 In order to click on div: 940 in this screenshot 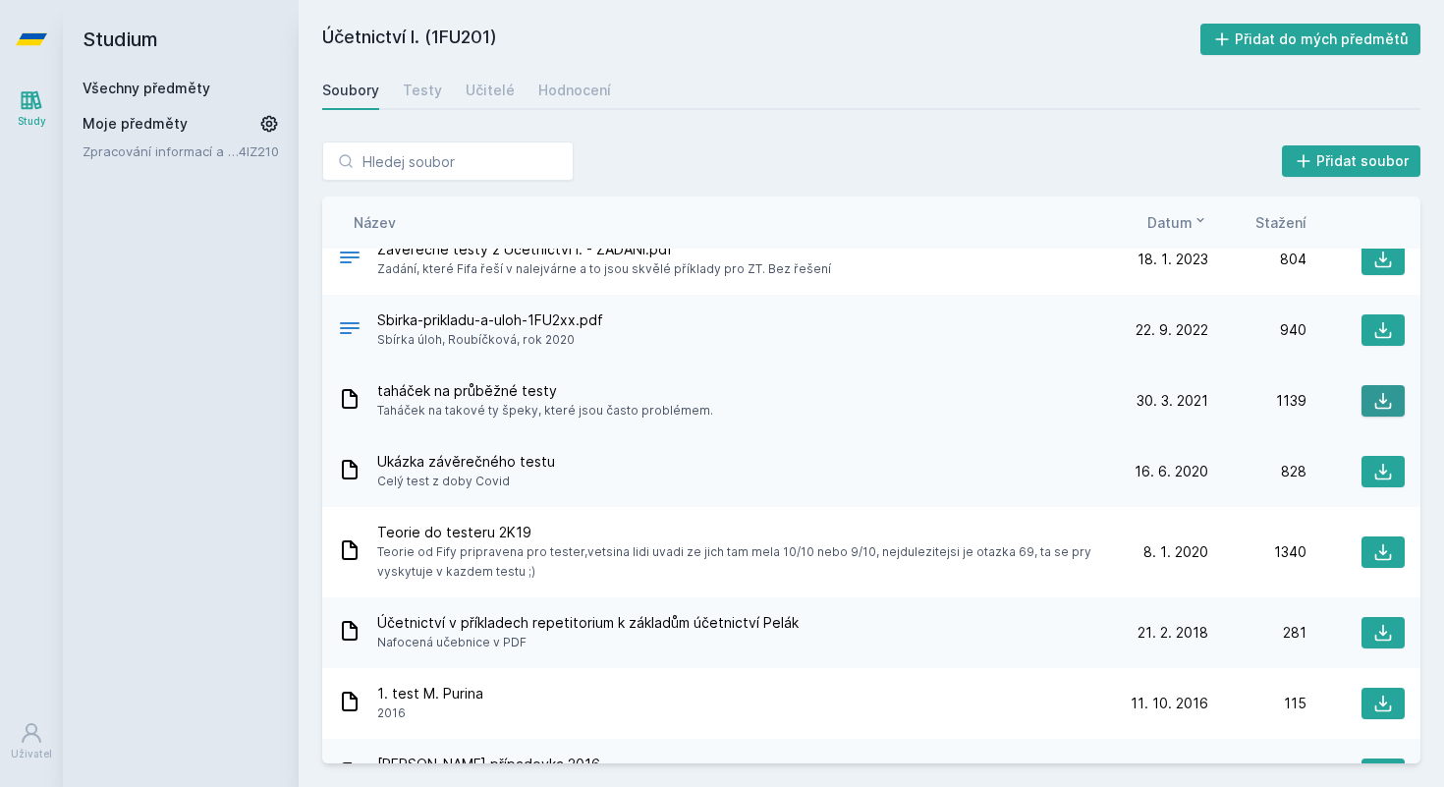, I will do `click(1257, 330)`.